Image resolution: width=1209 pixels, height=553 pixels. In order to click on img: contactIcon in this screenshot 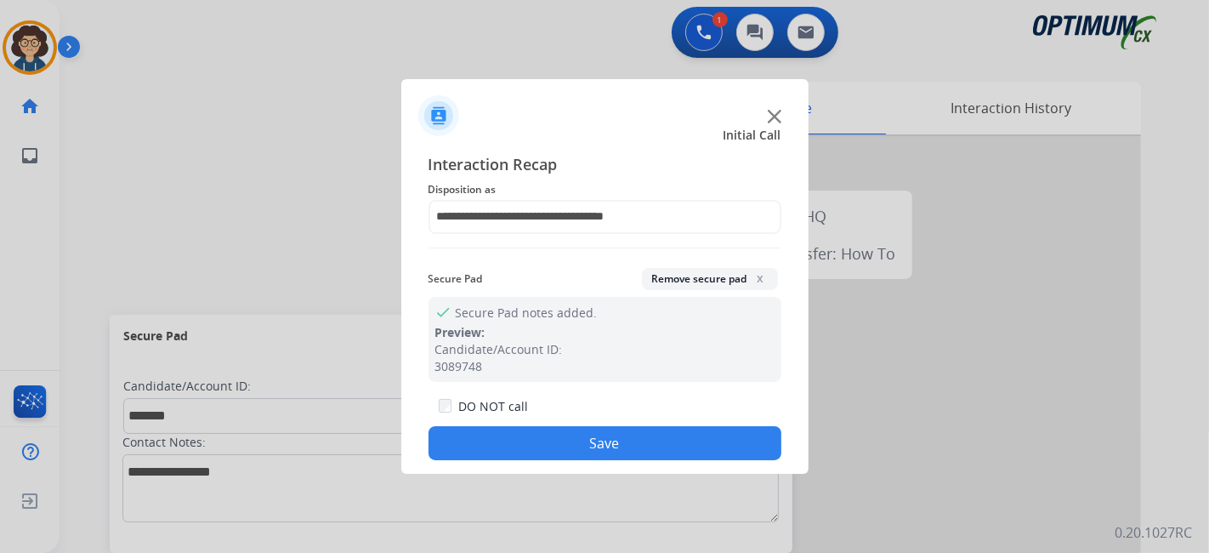, I will do `click(439, 116)`.